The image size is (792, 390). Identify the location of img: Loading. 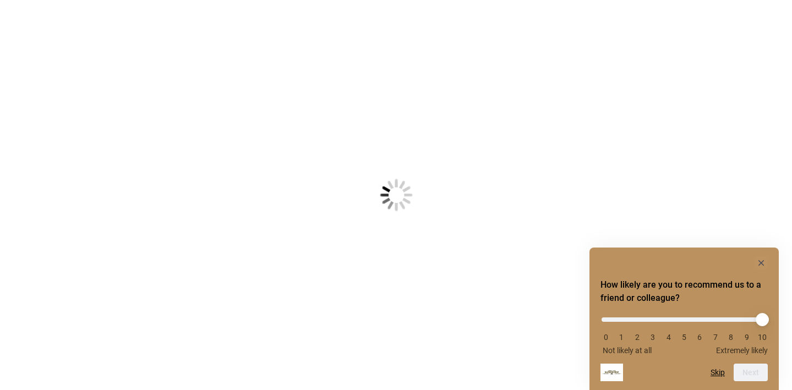
(396, 195).